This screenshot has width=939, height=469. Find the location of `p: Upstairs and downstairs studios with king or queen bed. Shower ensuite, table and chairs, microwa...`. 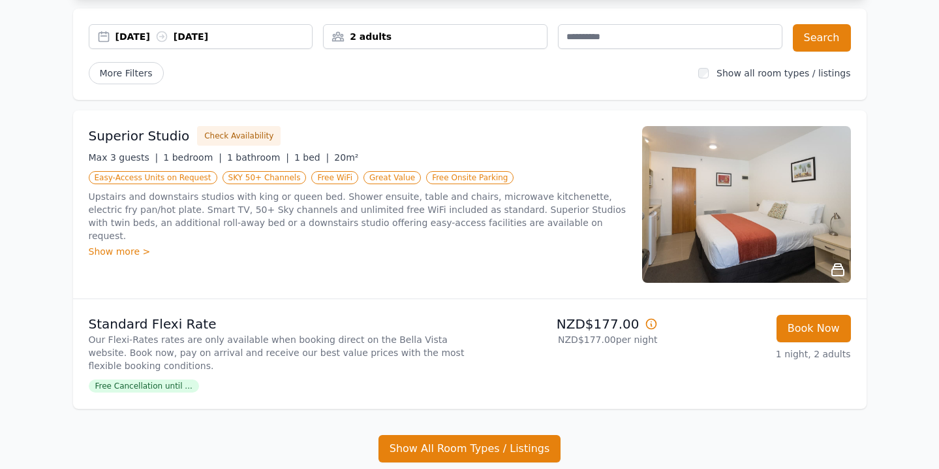

p: Upstairs and downstairs studios with king or queen bed. Shower ensuite, table and chairs, microwa... is located at coordinates (358, 216).